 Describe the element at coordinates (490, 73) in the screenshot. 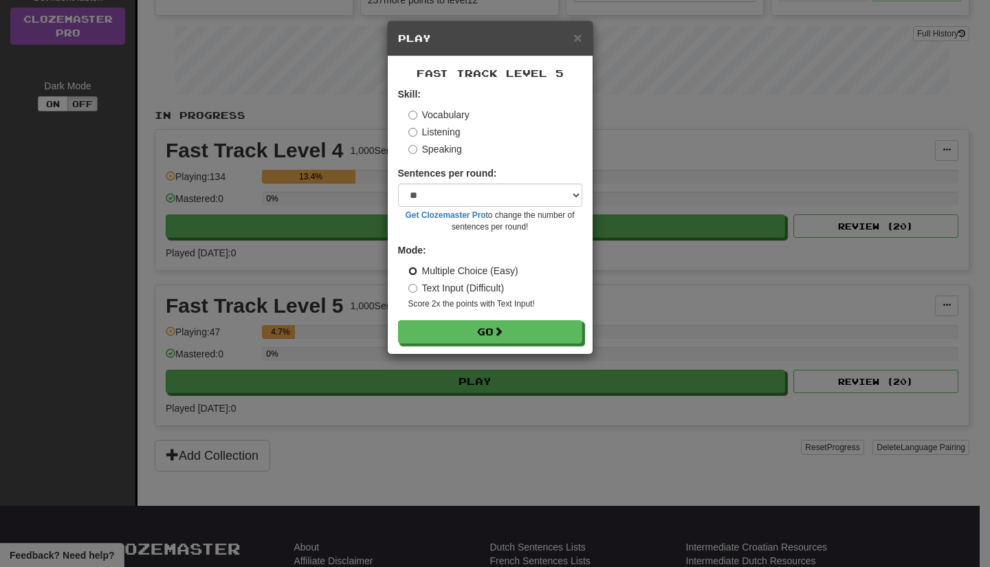

I see `span: Fast Track Level 5` at that location.